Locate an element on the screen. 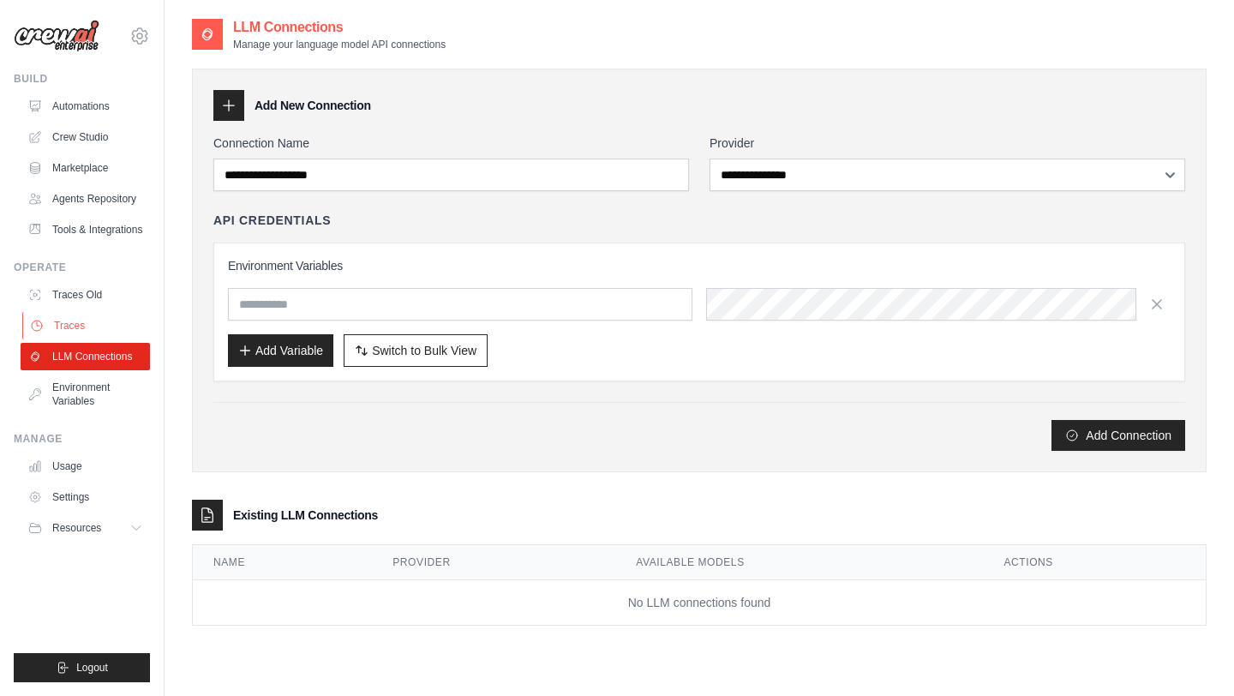 This screenshot has height=696, width=1234. h3: Existing LLM Connections is located at coordinates (305, 515).